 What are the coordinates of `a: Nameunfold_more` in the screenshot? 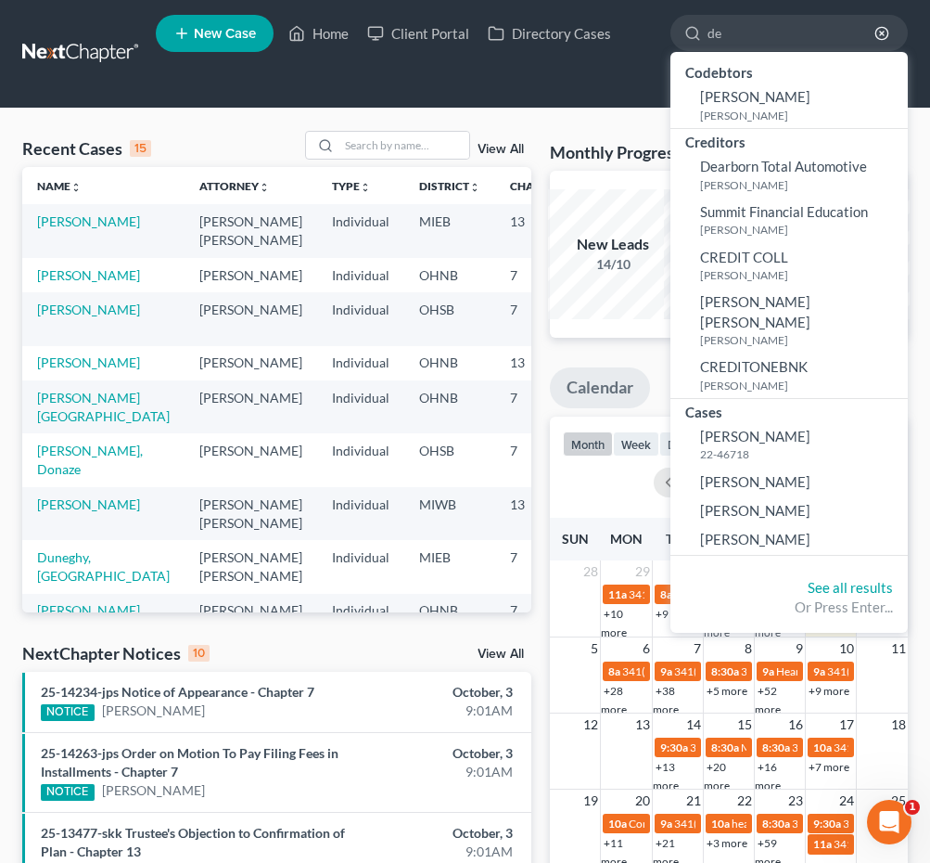 It's located at (59, 186).